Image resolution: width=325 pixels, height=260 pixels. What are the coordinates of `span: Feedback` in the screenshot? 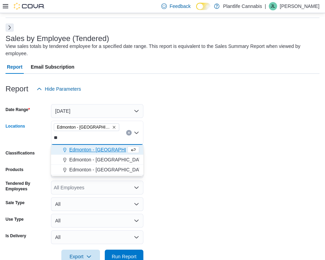 It's located at (180, 6).